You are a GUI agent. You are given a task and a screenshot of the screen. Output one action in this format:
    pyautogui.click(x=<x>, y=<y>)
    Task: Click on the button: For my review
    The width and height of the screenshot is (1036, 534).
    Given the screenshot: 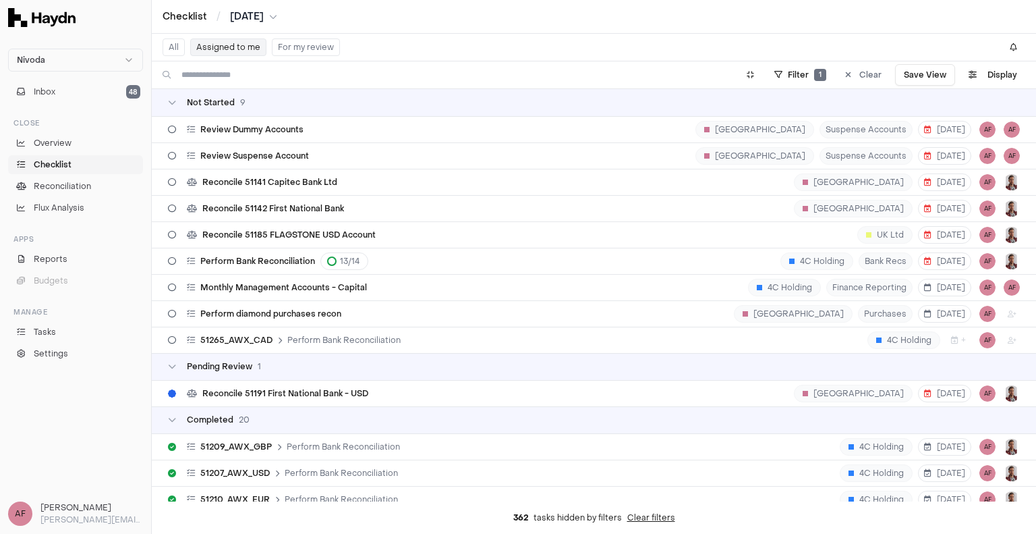 What is the action you would take?
    pyautogui.click(x=306, y=47)
    